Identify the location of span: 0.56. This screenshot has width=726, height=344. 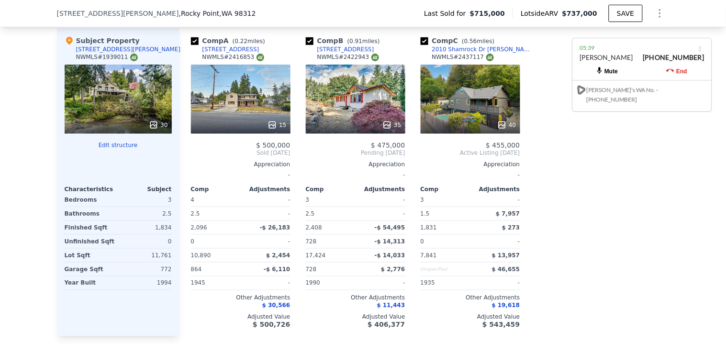
(470, 41).